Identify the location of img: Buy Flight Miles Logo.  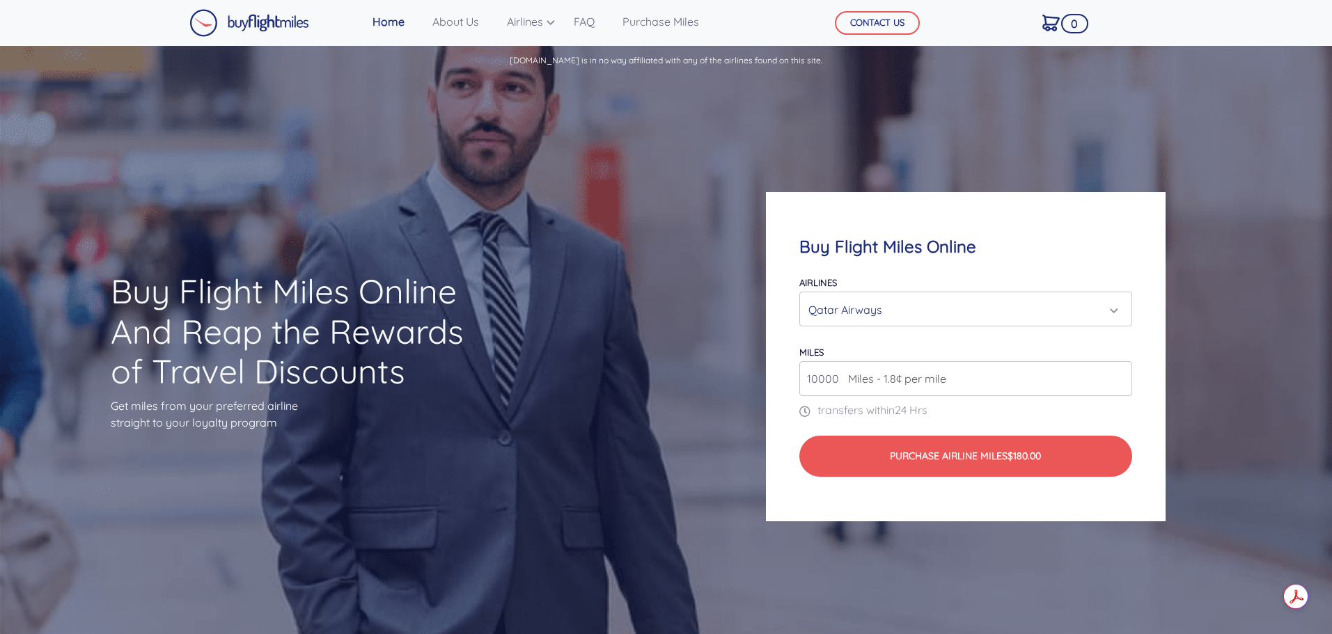
(249, 23).